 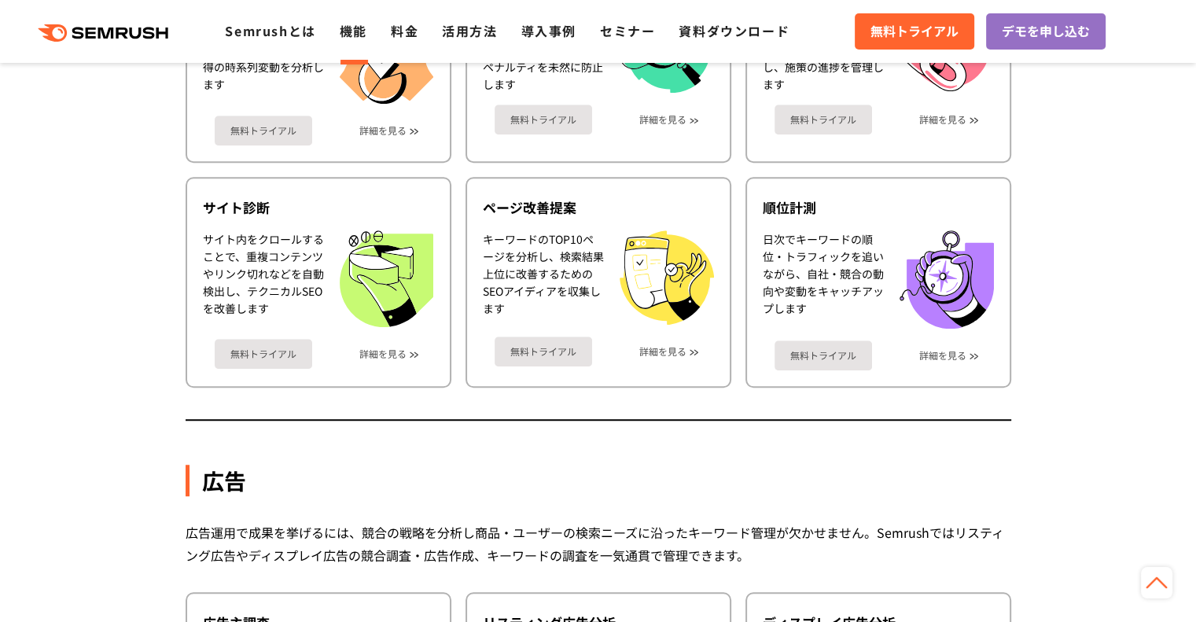 I want to click on a: デモを申し込む, so click(x=1046, y=31).